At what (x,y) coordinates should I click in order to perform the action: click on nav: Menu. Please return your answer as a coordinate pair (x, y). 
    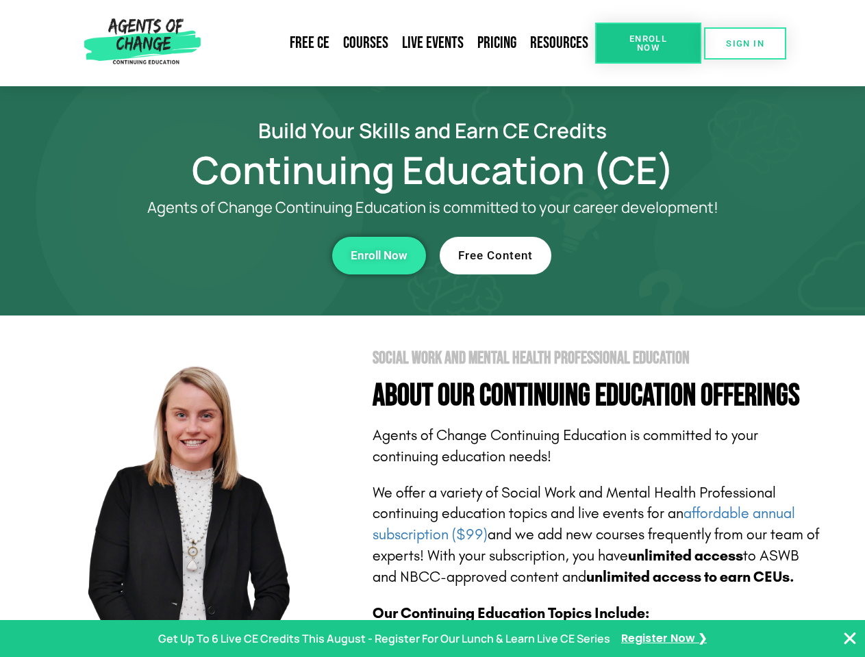
    Looking at the image, I should click on (401, 43).